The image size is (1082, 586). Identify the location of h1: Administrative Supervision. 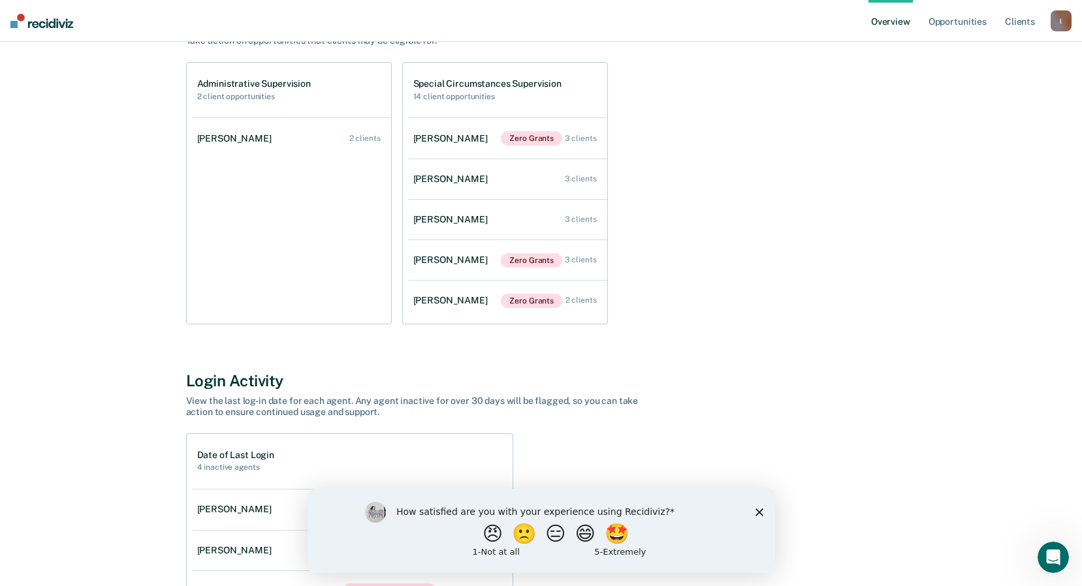
(254, 84).